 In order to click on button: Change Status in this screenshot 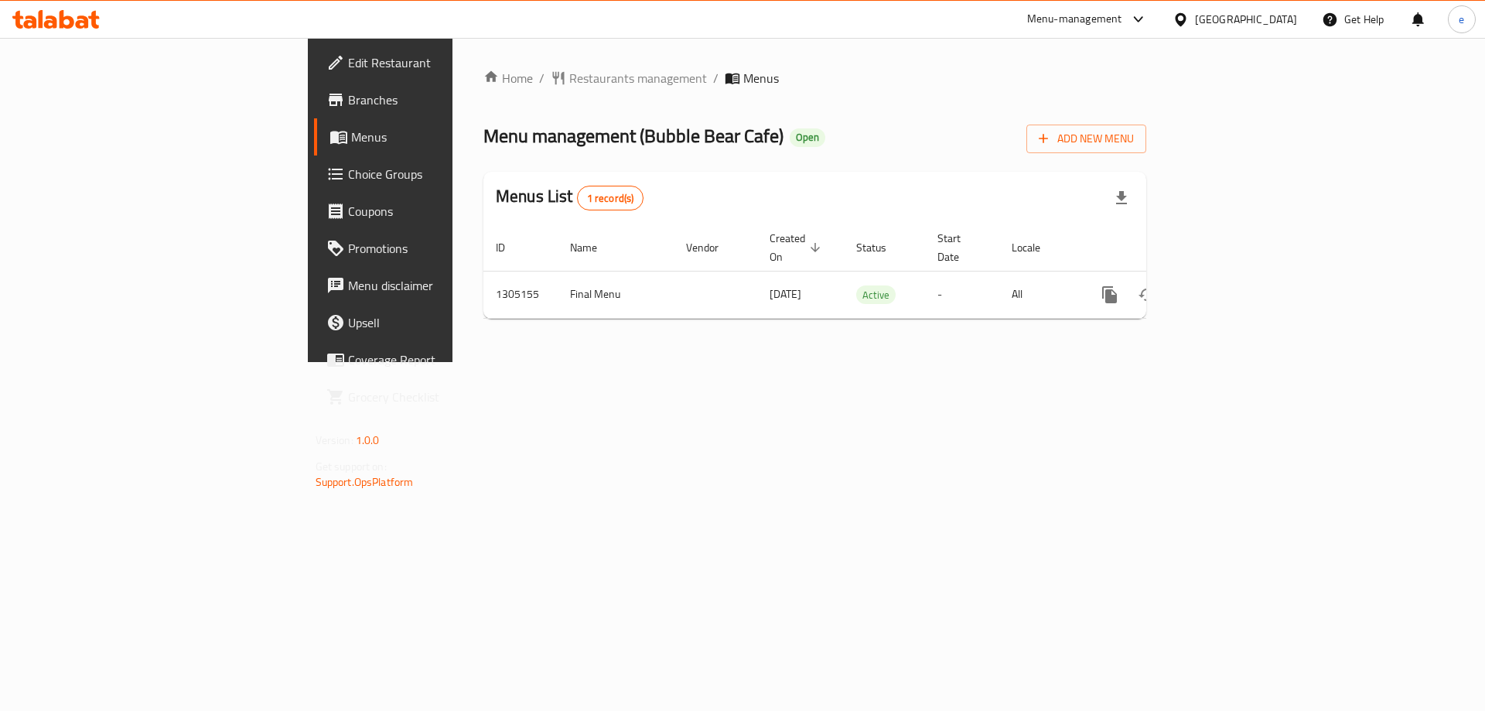, I will do `click(1147, 295)`.